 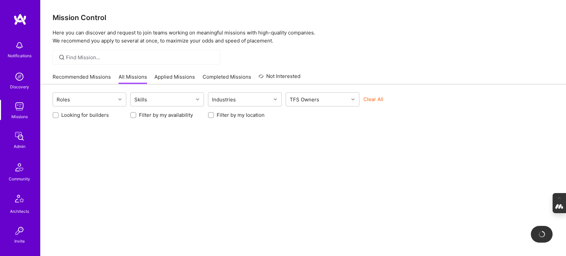 I want to click on img: discovery, so click(x=19, y=77).